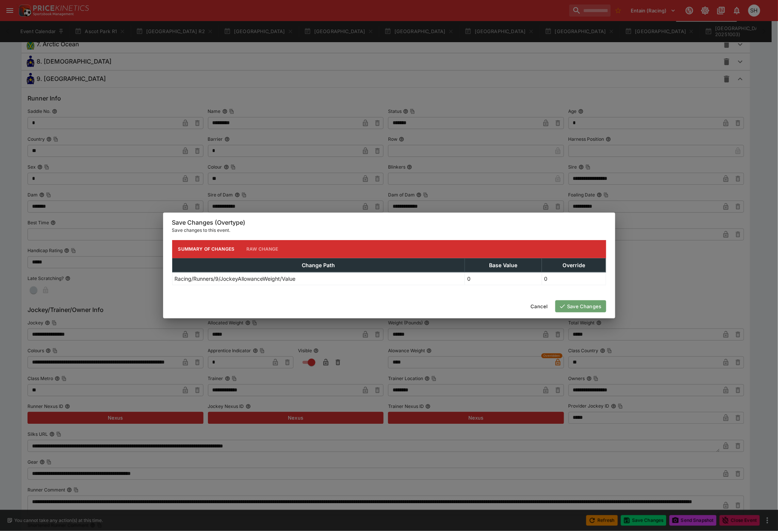 The width and height of the screenshot is (778, 531). I want to click on th: Base Value, so click(503, 265).